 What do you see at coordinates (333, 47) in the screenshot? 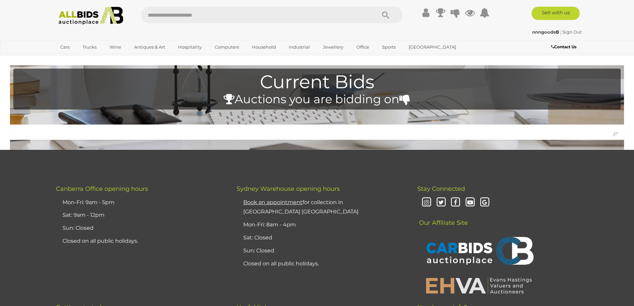
I see `a: Jewellery` at bounding box center [333, 47].